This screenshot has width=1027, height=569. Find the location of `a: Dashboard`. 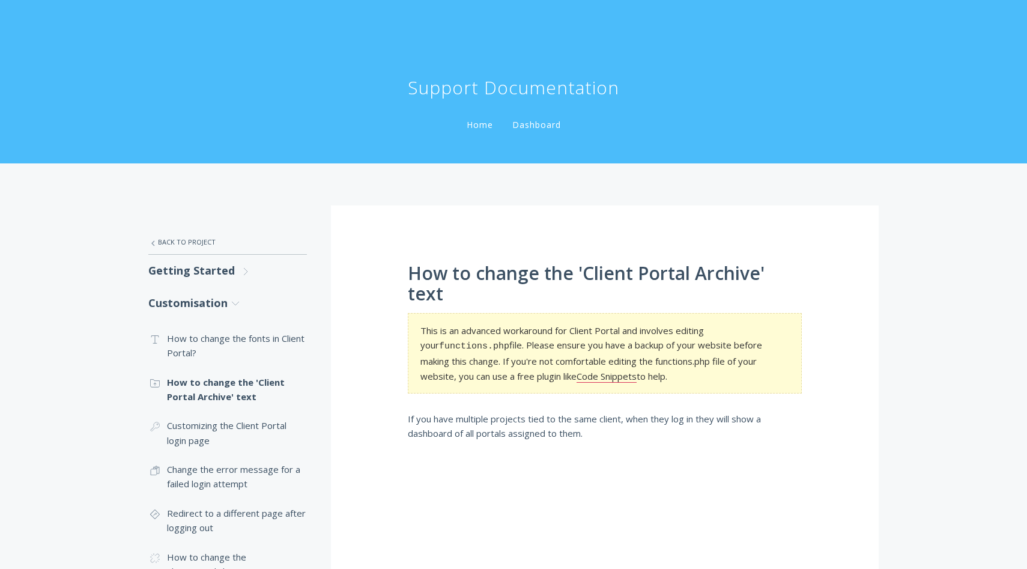

a: Dashboard is located at coordinates (536, 124).